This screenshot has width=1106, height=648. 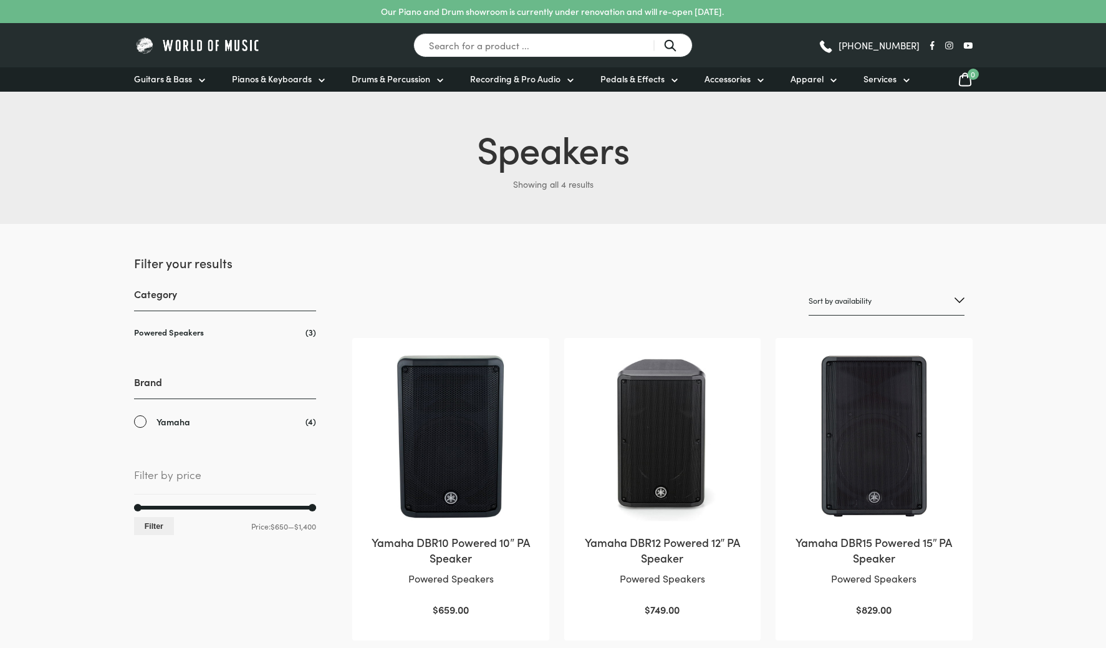 What do you see at coordinates (451, 609) in the screenshot?
I see `bdi: 659.00` at bounding box center [451, 609].